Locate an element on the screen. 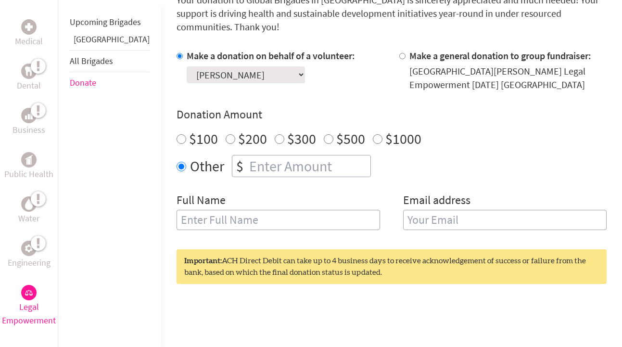 The width and height of the screenshot is (622, 347). a: WaterWater is located at coordinates (29, 211).